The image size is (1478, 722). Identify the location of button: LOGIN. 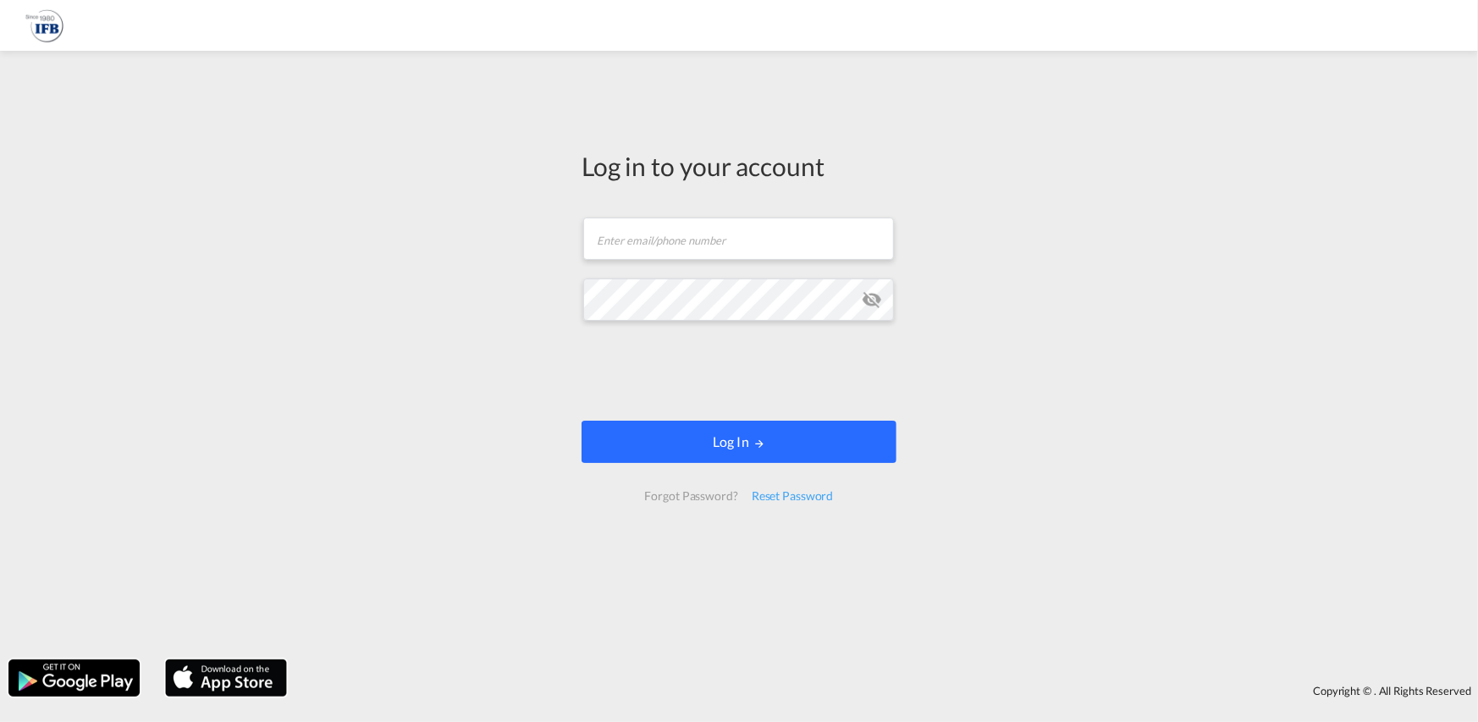
(739, 442).